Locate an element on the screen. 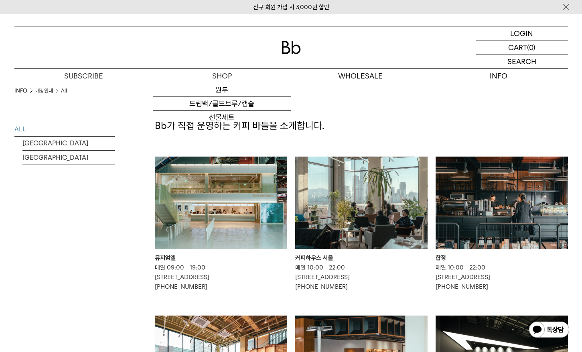 The height and width of the screenshot is (352, 582). div: 커피하우스 서울 is located at coordinates (361, 258).